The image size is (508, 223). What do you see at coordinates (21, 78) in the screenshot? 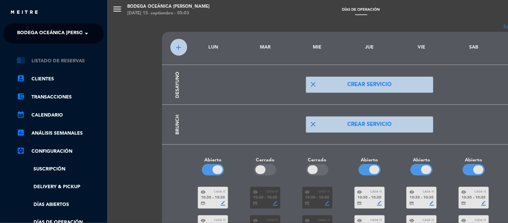
I see `i: account_box` at bounding box center [21, 78].